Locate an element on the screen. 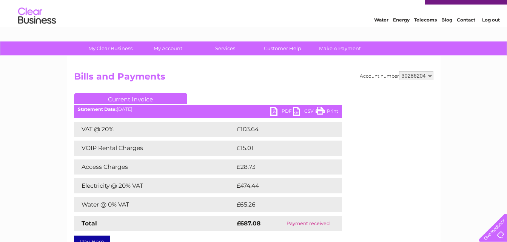 The width and height of the screenshot is (507, 242). td: Access Charges is located at coordinates (154, 167).